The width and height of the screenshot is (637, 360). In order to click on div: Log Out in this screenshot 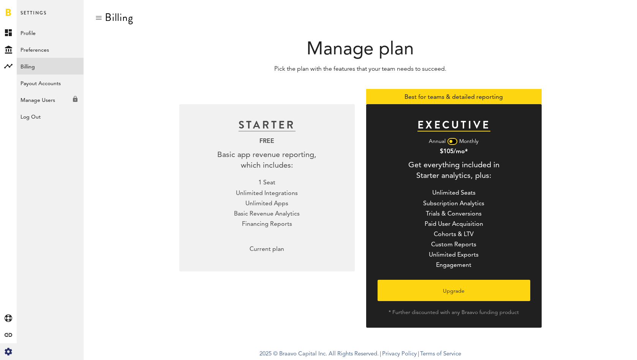, I will do `click(50, 115)`.